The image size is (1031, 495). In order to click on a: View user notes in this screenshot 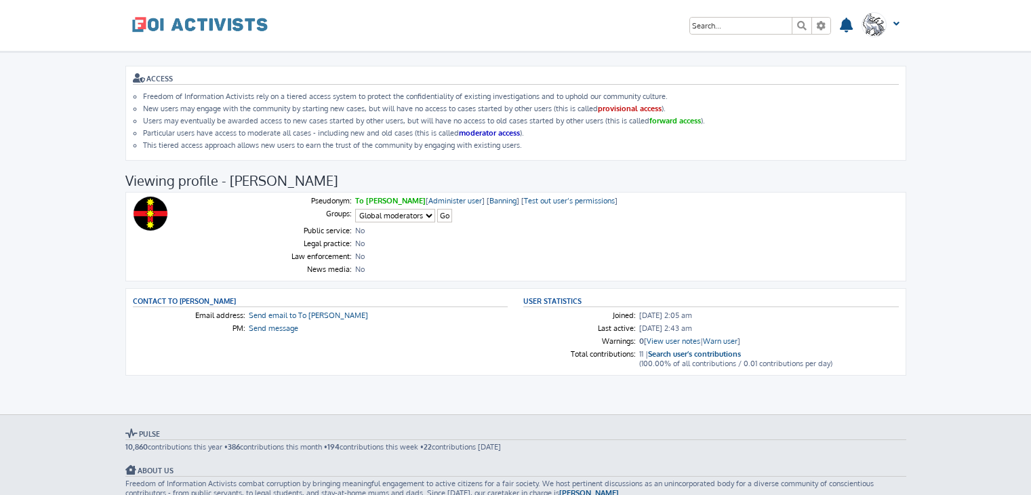, I will do `click(673, 341)`.